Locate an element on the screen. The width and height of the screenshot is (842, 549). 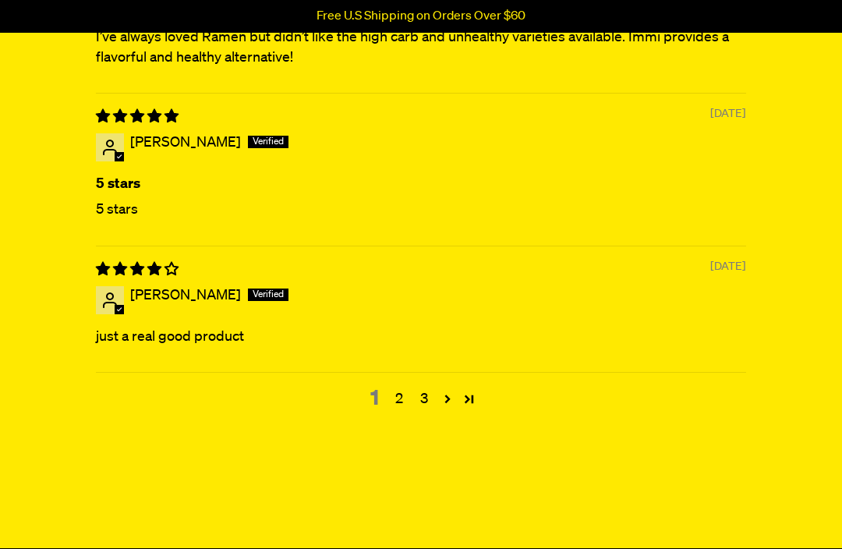
p: Free U.S Shipping on Orders Over $60 is located at coordinates (421, 16).